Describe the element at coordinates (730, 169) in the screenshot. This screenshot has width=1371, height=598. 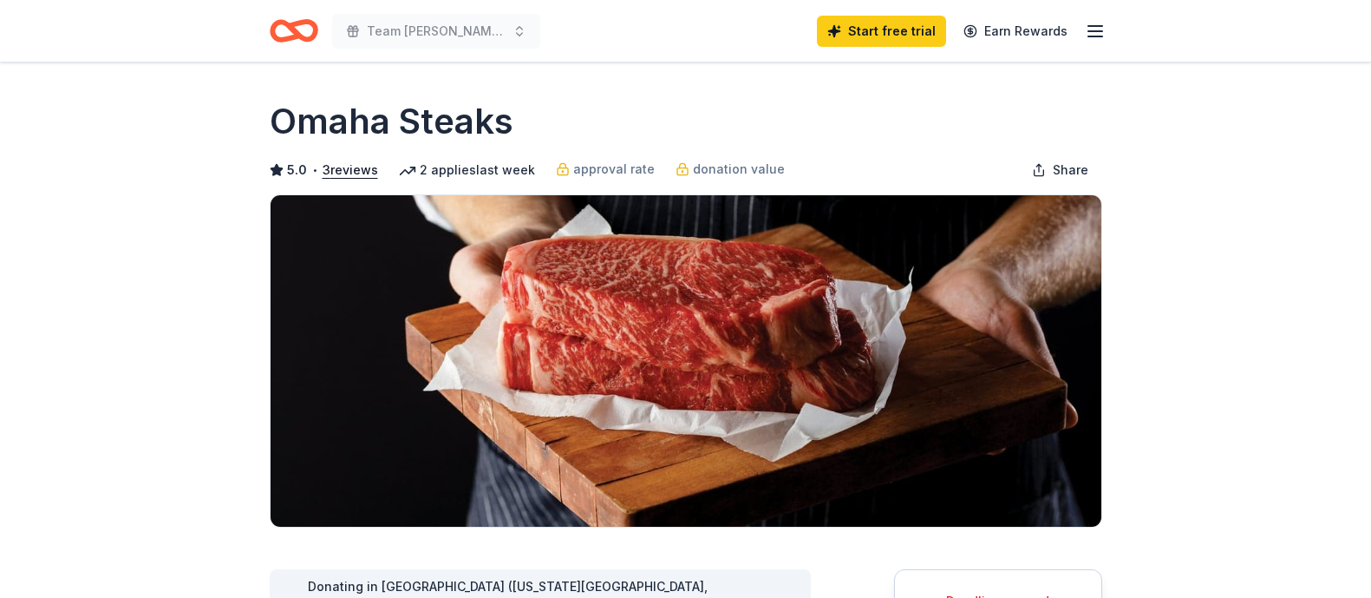
I see `a: donation value` at that location.